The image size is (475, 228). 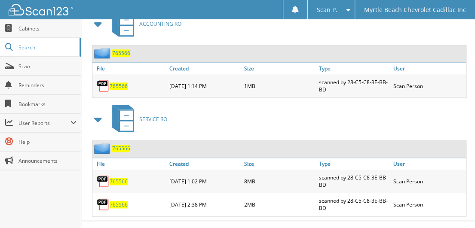 I want to click on img: scan123-logo-white.svg, so click(x=41, y=9).